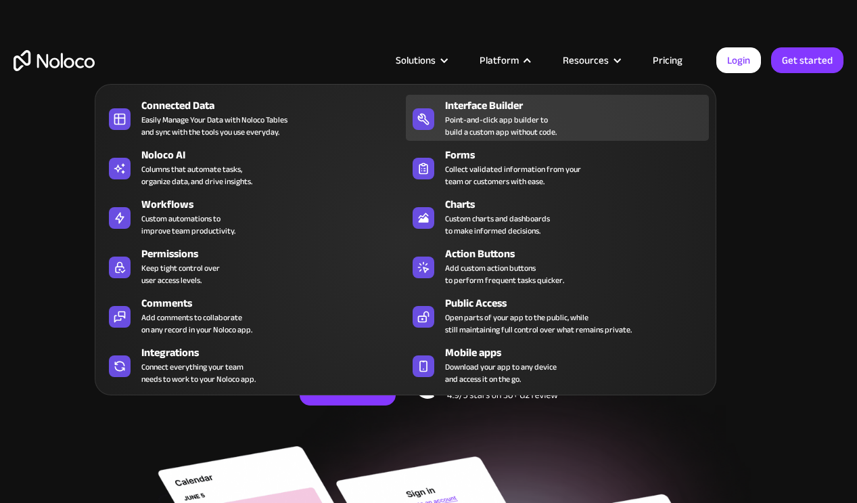 Image resolution: width=857 pixels, height=503 pixels. Describe the element at coordinates (807, 60) in the screenshot. I see `a: Get started` at that location.